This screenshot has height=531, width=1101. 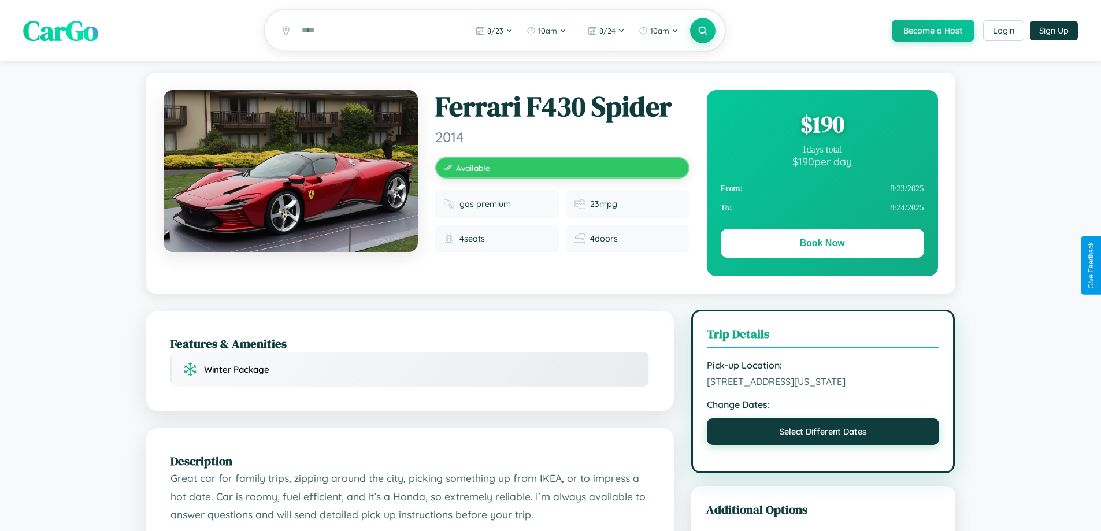 I want to click on span: 23 mpg, so click(x=603, y=204).